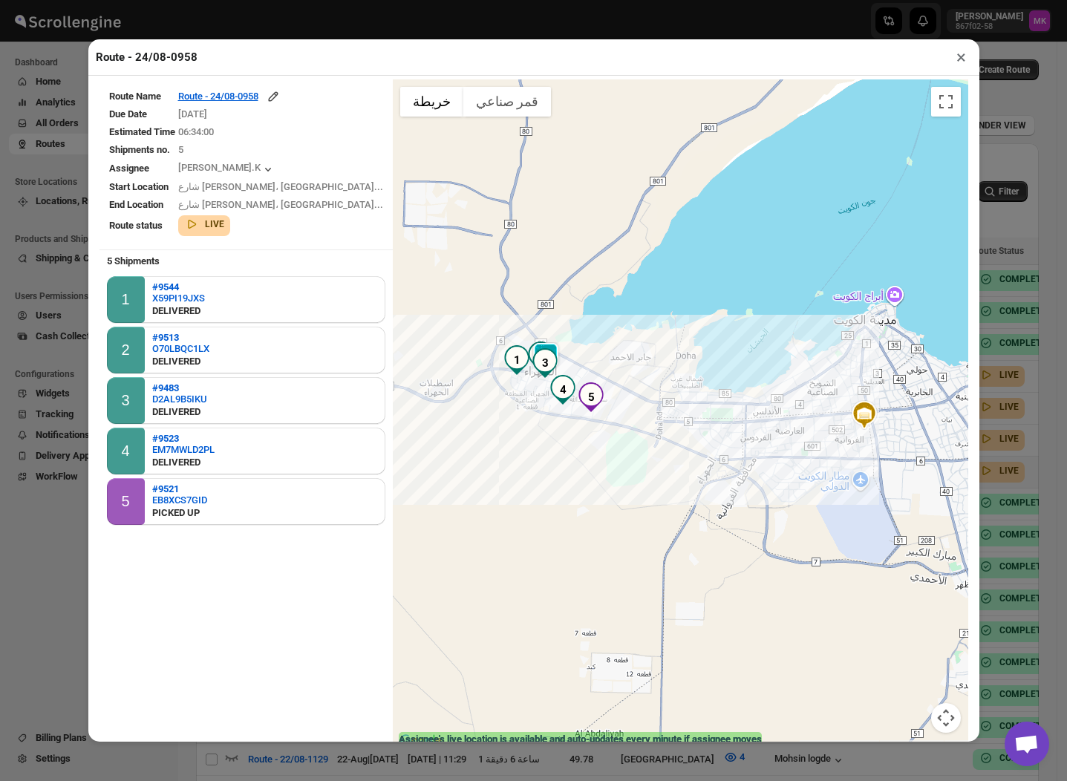 The image size is (1067, 781). I want to click on b: #9483, so click(166, 387).